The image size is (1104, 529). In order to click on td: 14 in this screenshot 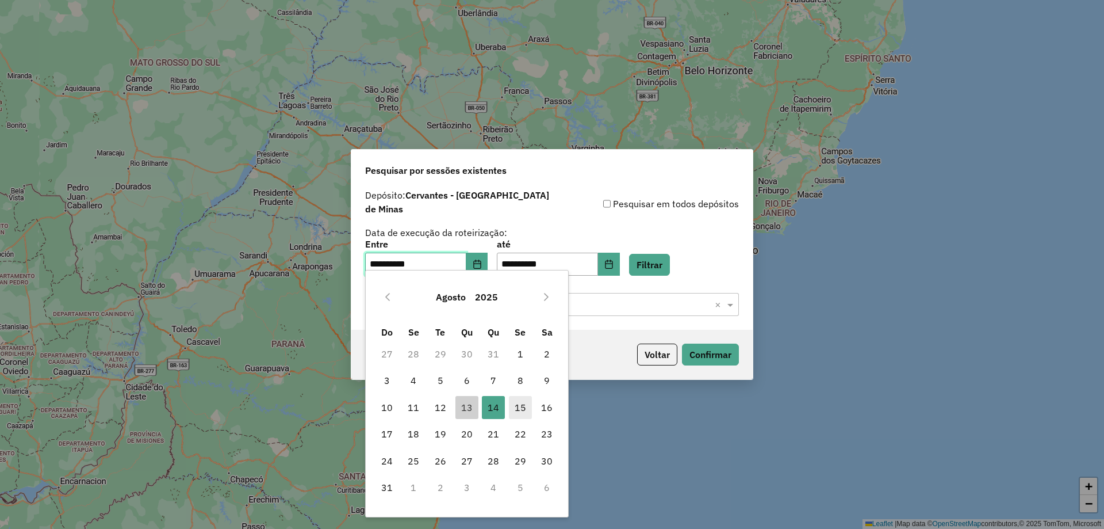, I will do `click(494, 407)`.